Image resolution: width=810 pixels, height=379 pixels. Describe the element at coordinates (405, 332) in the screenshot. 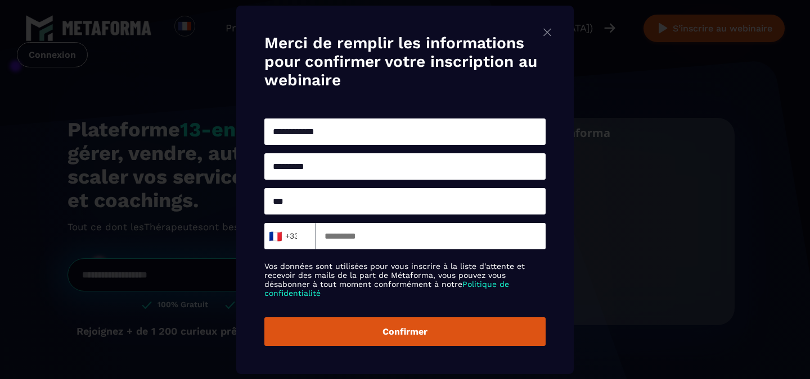

I see `button: Confirmer` at that location.